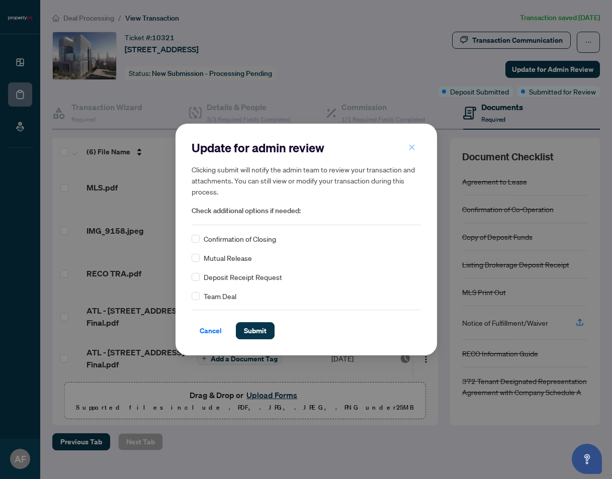  What do you see at coordinates (220, 296) in the screenshot?
I see `span: Team Deal` at bounding box center [220, 296].